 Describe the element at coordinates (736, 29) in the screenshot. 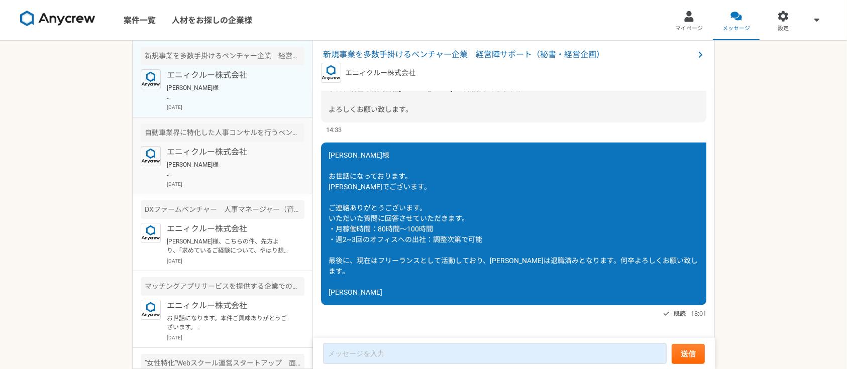

I see `span: メッセージ` at that location.